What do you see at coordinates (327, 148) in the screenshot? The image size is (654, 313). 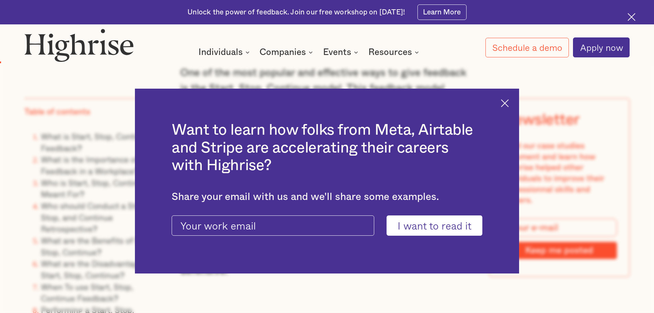 I see `h2: Want to learn how folks from Meta, Airtable and Stripe are accelerating their careers with Highrise?` at bounding box center [327, 148].